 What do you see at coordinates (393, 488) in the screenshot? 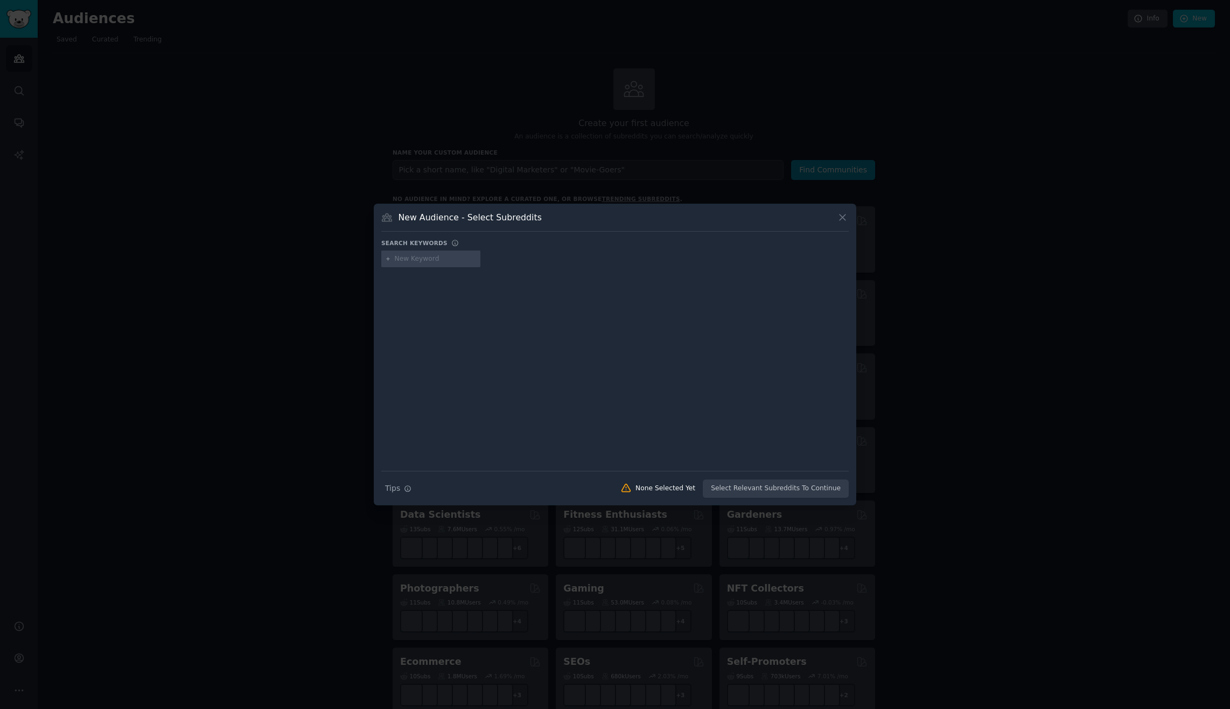
I see `span: Tips` at bounding box center [393, 488].